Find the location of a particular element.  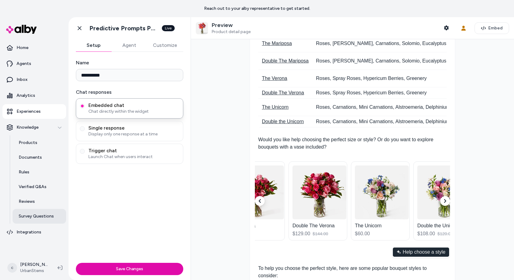

span: Single response is located at coordinates (134, 128).